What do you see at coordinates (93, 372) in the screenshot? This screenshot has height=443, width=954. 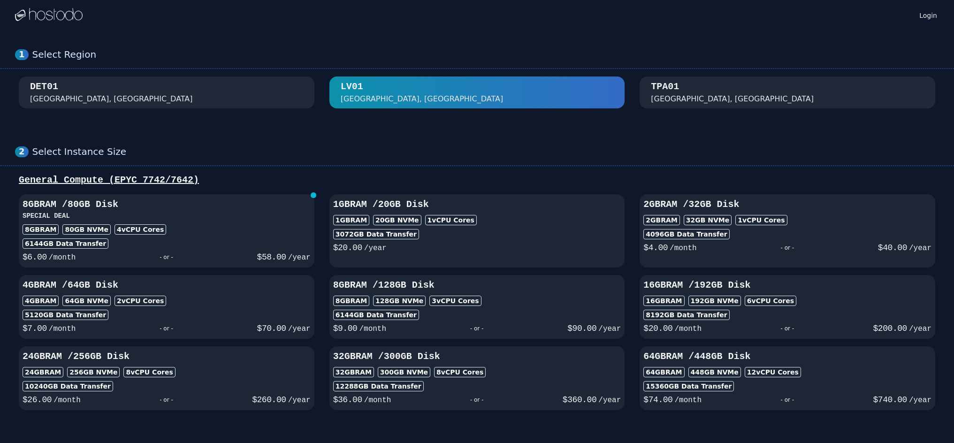 I see `div: 256 GB NVMe` at bounding box center [93, 372].